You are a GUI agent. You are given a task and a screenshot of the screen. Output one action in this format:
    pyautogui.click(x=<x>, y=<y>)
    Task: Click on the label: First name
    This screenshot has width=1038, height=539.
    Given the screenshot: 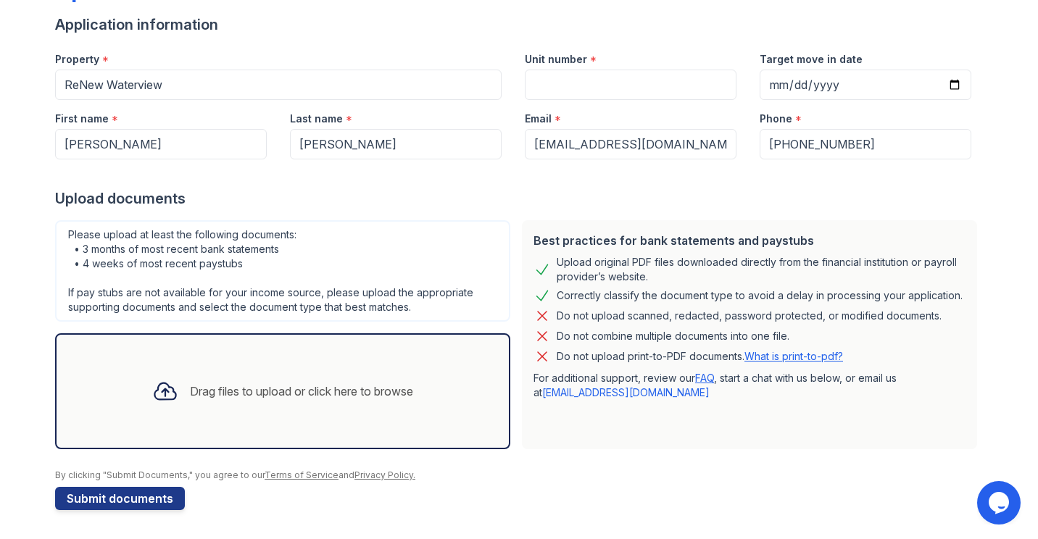 What is the action you would take?
    pyautogui.click(x=82, y=119)
    